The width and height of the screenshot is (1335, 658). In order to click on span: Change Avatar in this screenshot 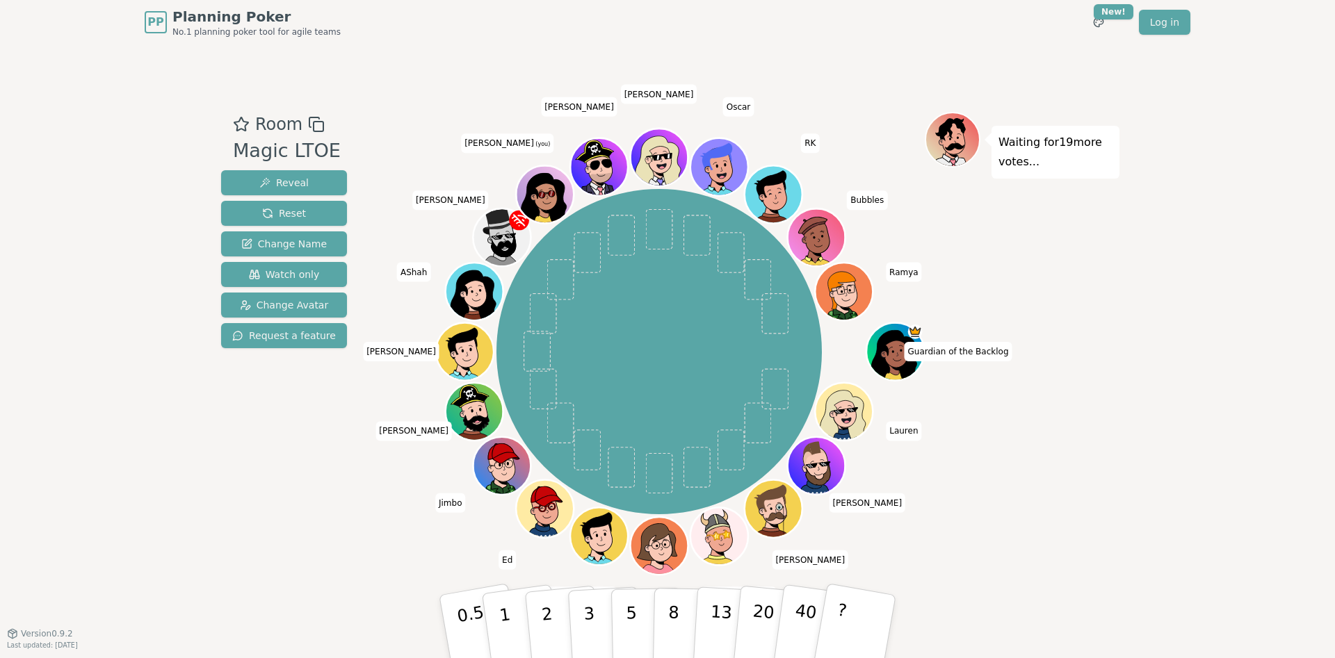, I will do `click(284, 305)`.